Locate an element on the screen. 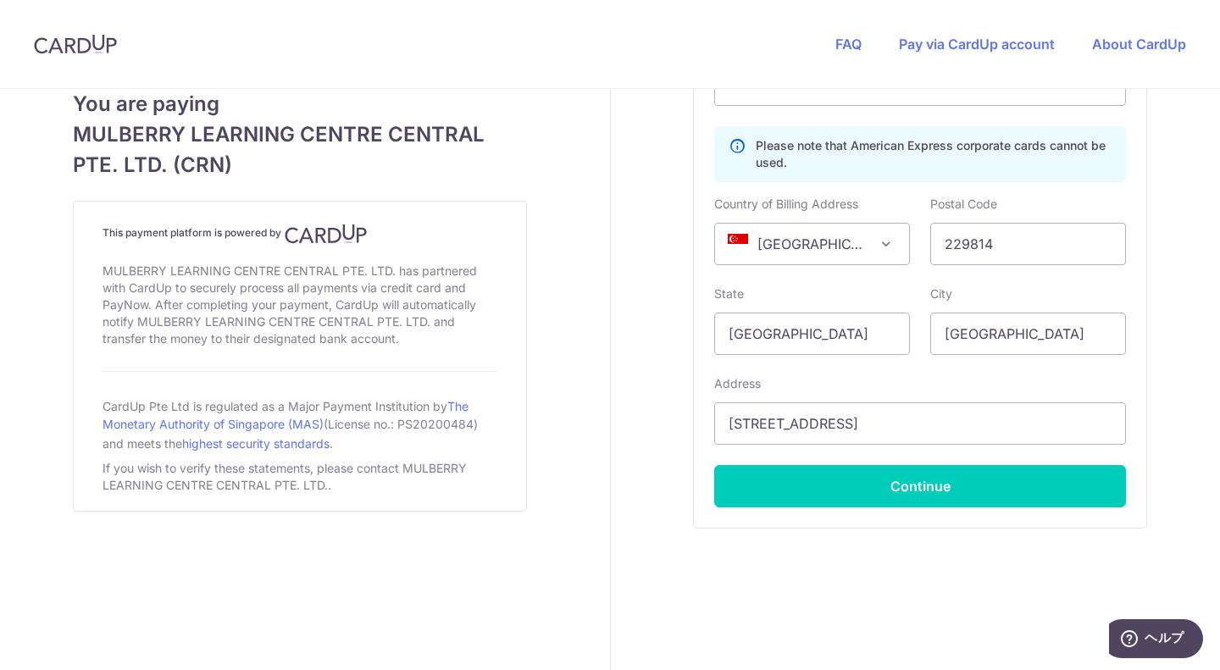 The height and width of the screenshot is (670, 1220). span: ヘルプ is located at coordinates (55, 19).